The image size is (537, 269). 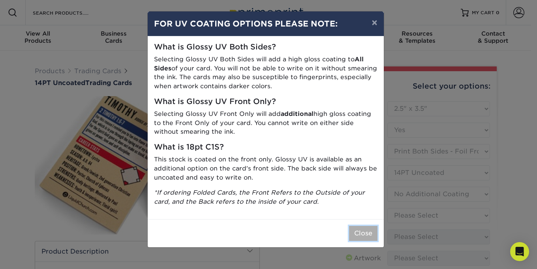 I want to click on div: Open Intercom Messenger, so click(x=520, y=251).